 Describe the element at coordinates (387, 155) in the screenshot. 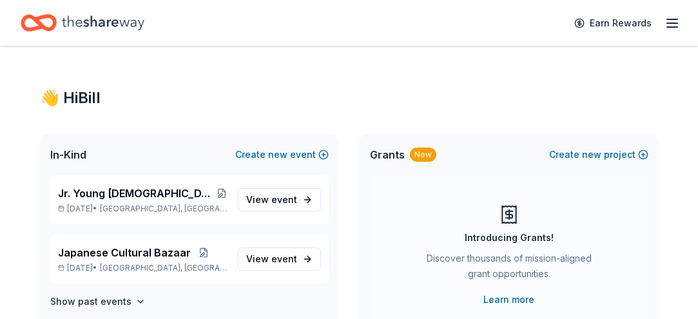

I see `span: Grants` at that location.